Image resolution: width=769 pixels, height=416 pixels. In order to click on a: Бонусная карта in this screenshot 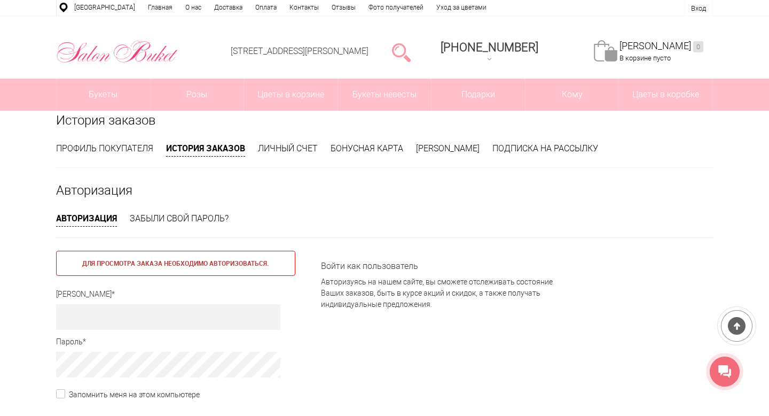, I will do `click(367, 148)`.